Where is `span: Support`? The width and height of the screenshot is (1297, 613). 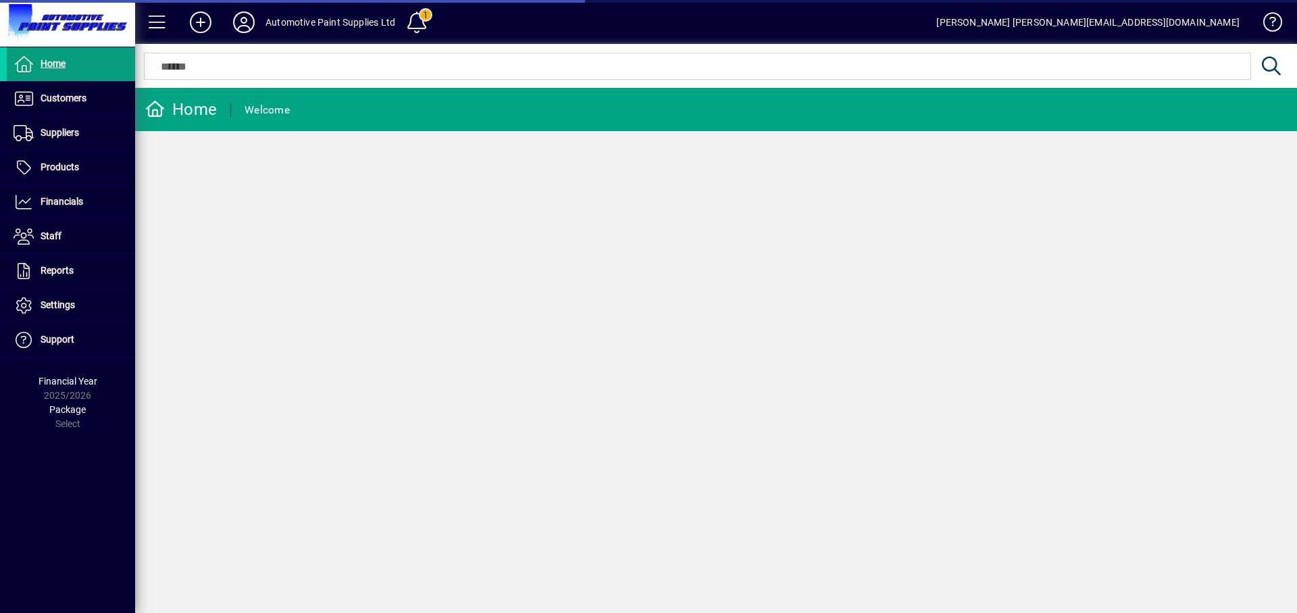
span: Support is located at coordinates (57, 339).